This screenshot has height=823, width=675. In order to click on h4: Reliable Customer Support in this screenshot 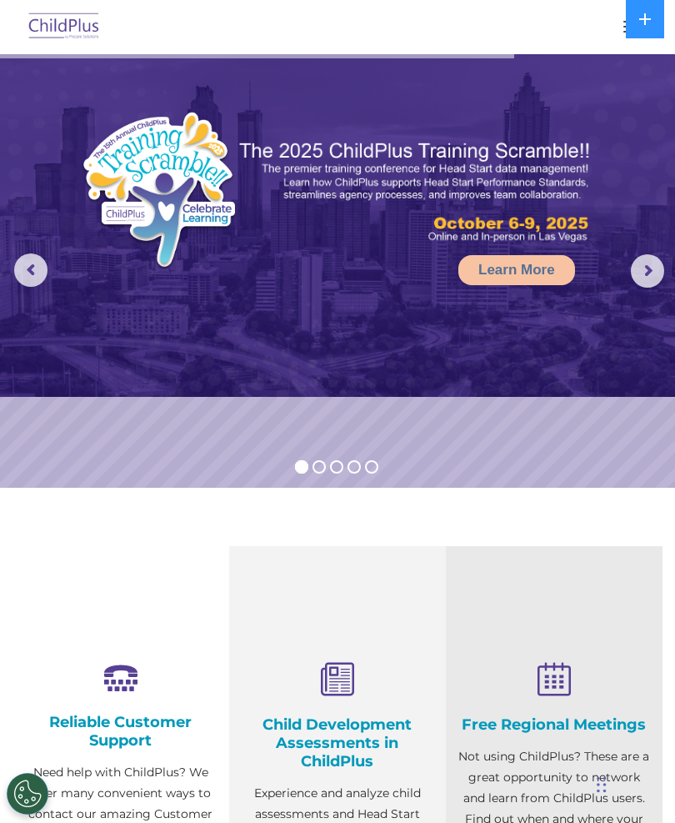, I will do `click(121, 731)`.